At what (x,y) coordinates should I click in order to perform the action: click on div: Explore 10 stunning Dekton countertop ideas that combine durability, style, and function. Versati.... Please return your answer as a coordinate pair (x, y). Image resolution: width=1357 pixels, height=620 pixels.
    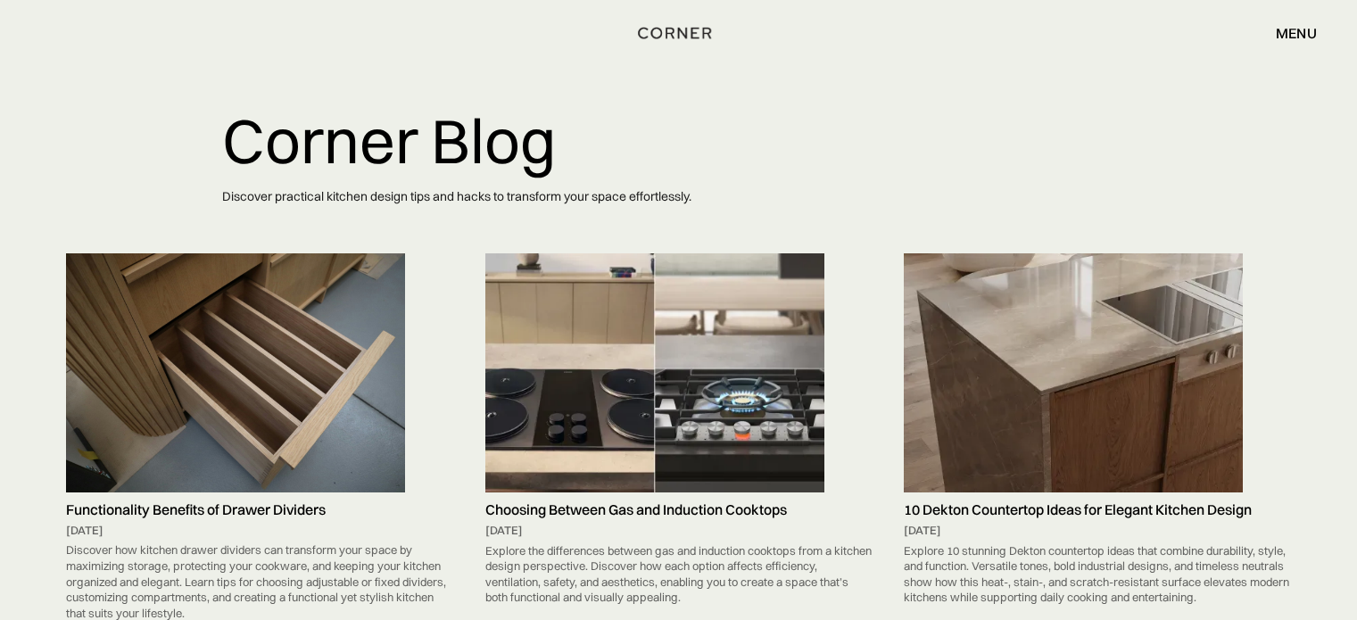
    Looking at the image, I should click on (1097, 575).